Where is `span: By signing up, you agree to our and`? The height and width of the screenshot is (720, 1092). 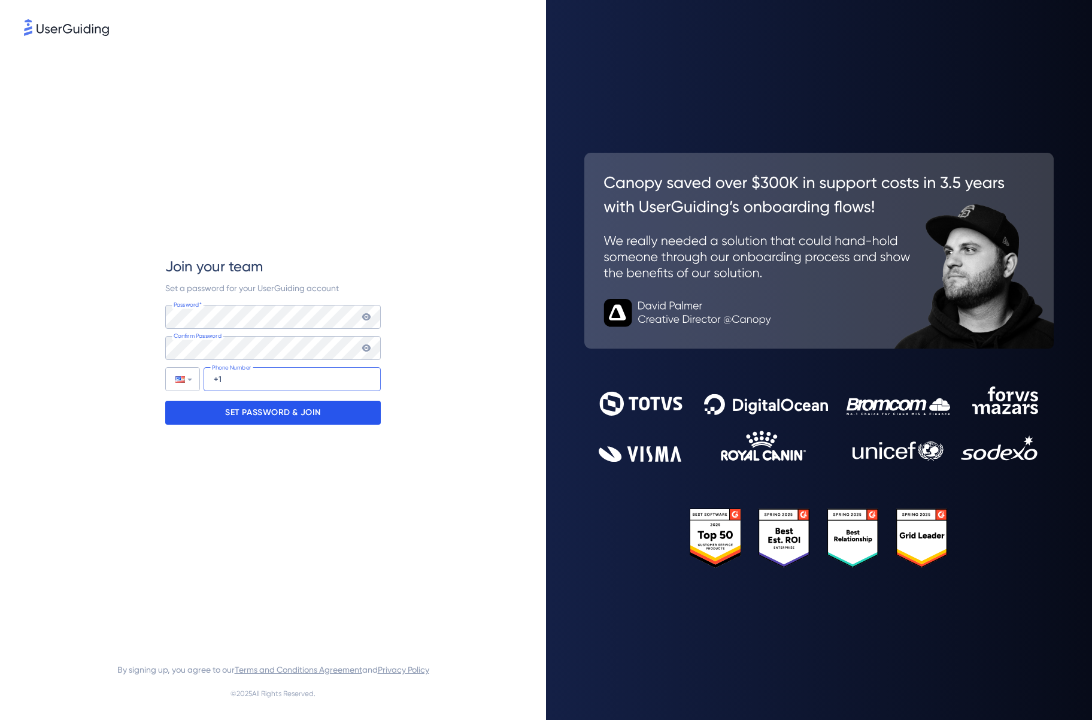
span: By signing up, you agree to our and is located at coordinates (273, 670).